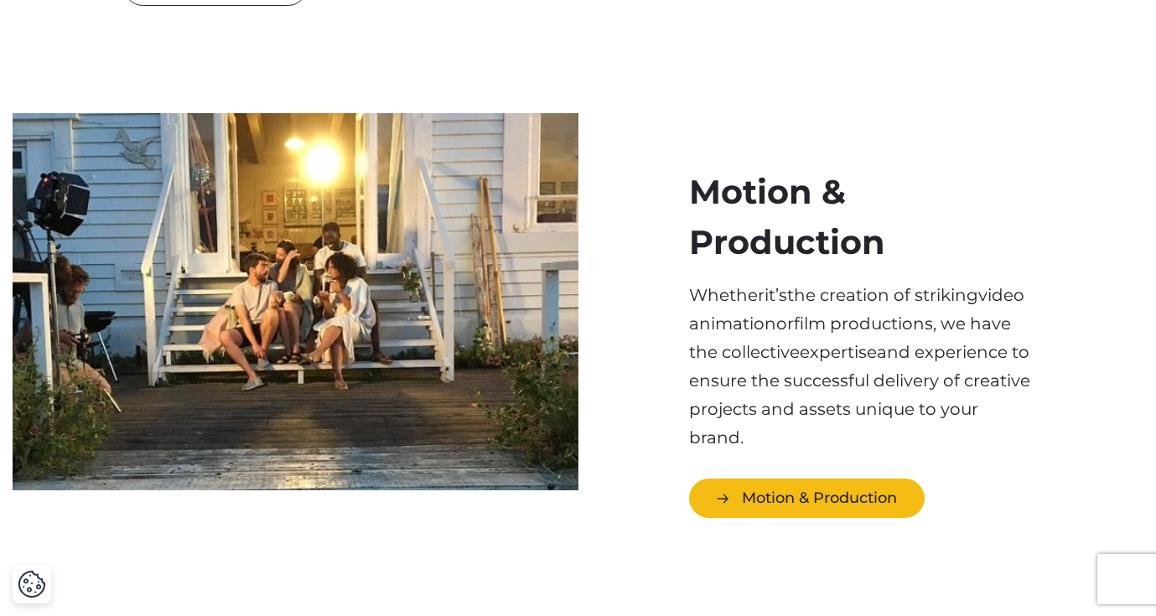  I want to click on img: Creative-Shoot, so click(295, 302).